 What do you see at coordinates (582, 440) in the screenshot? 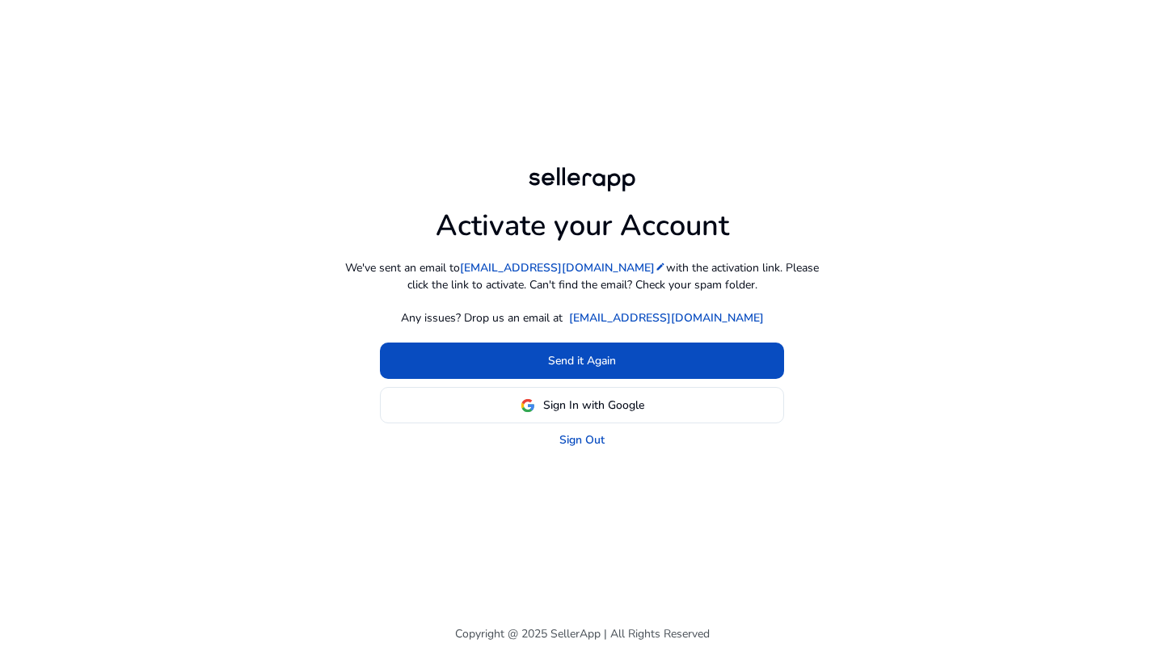
I see `a: Sign Out` at bounding box center [582, 440].